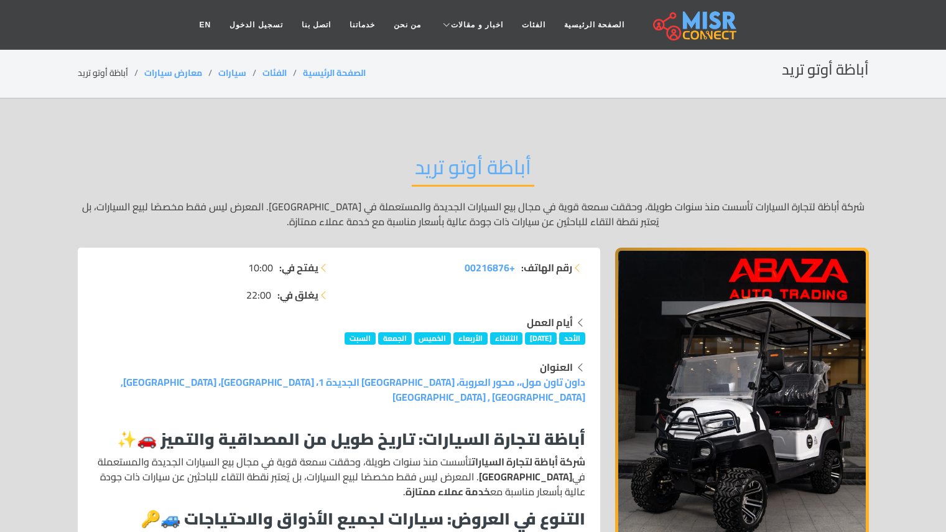 This screenshot has height=532, width=946. What do you see at coordinates (256, 25) in the screenshot?
I see `a: تسجيل الدخول` at bounding box center [256, 25].